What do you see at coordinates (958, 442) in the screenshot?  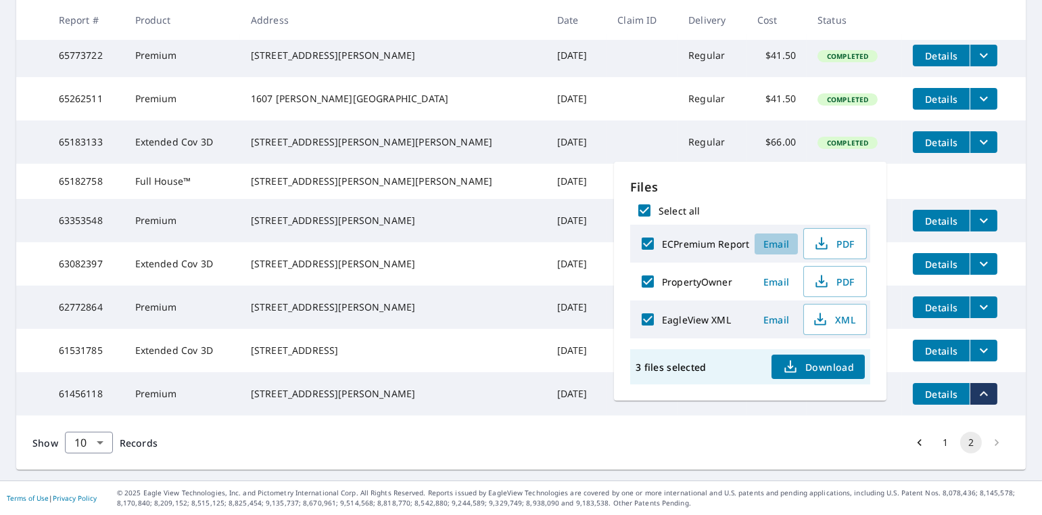 I see `nav: pagination navigation` at bounding box center [958, 442].